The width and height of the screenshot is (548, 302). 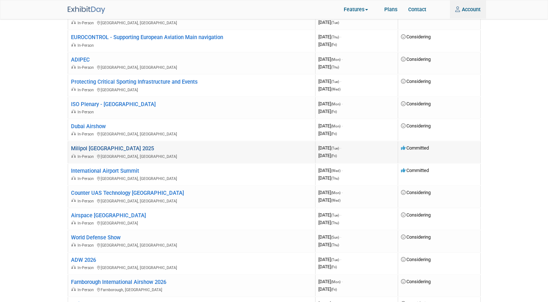 I want to click on a: EUROCONTROL - Supporting European Aviation Main navigation, so click(x=147, y=37).